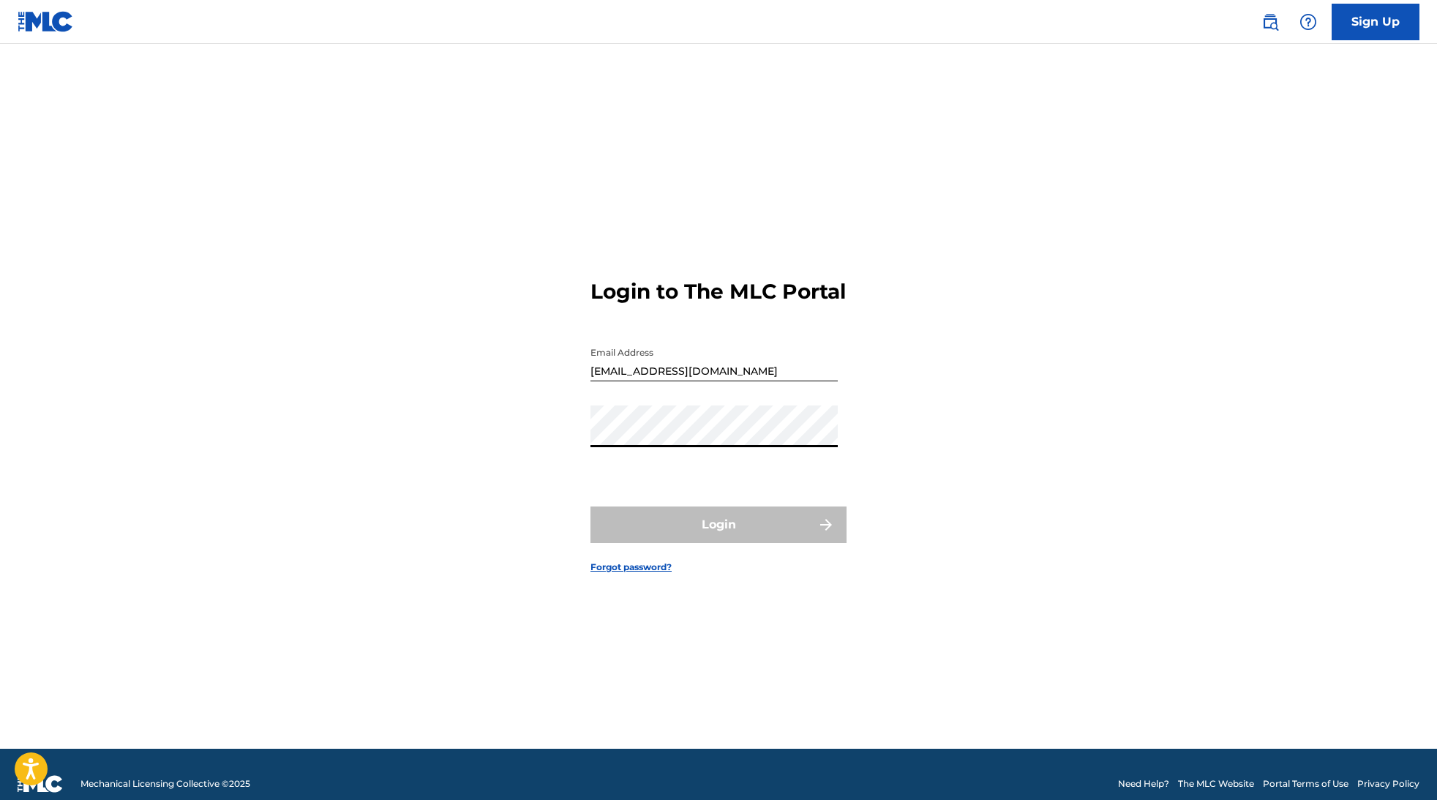 This screenshot has width=1437, height=800. What do you see at coordinates (1305, 784) in the screenshot?
I see `a: Portal Terms of Use` at bounding box center [1305, 784].